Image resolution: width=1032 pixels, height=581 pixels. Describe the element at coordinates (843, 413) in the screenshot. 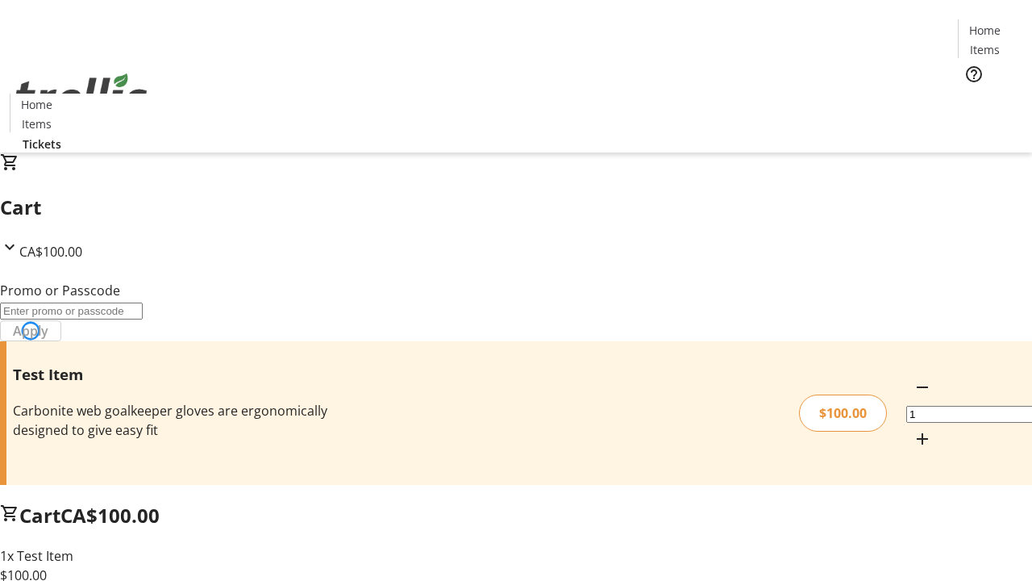

I see `div: $100.00` at that location.